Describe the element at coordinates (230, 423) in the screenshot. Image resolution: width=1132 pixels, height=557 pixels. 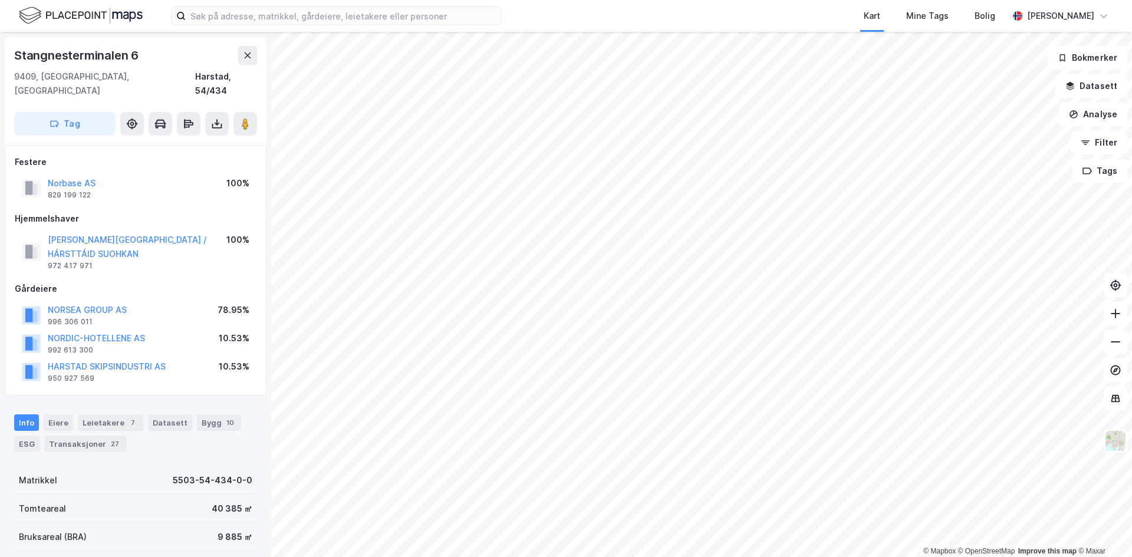
I see `div: 10` at that location.